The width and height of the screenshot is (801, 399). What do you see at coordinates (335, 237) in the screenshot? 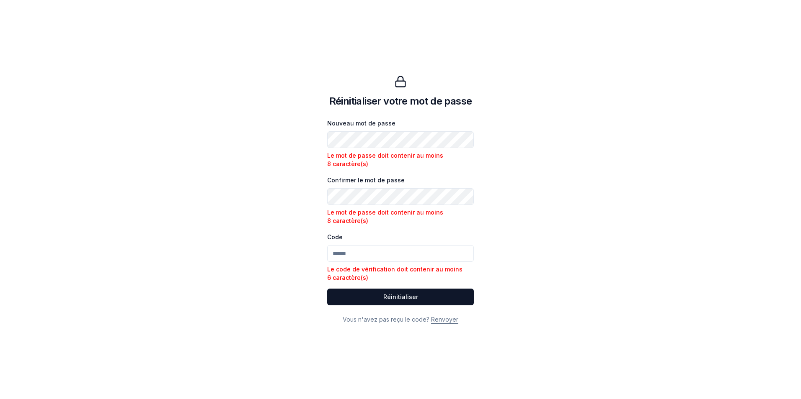
I see `label: Code` at bounding box center [335, 237].